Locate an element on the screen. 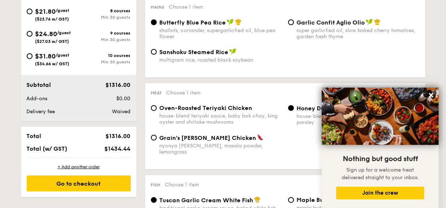 The width and height of the screenshot is (446, 208). span: Oven-Roasted Teriyaki Chicken is located at coordinates (206, 108).